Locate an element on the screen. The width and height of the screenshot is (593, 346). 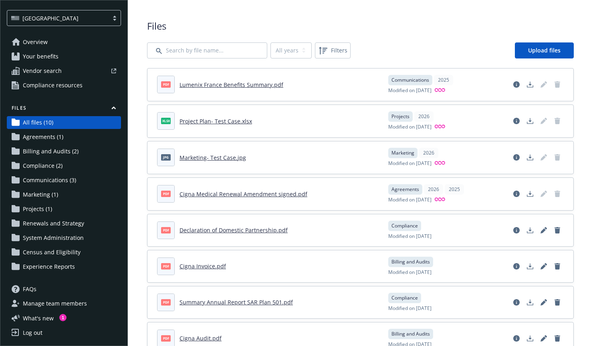
button: What's new1 is located at coordinates (36, 318).